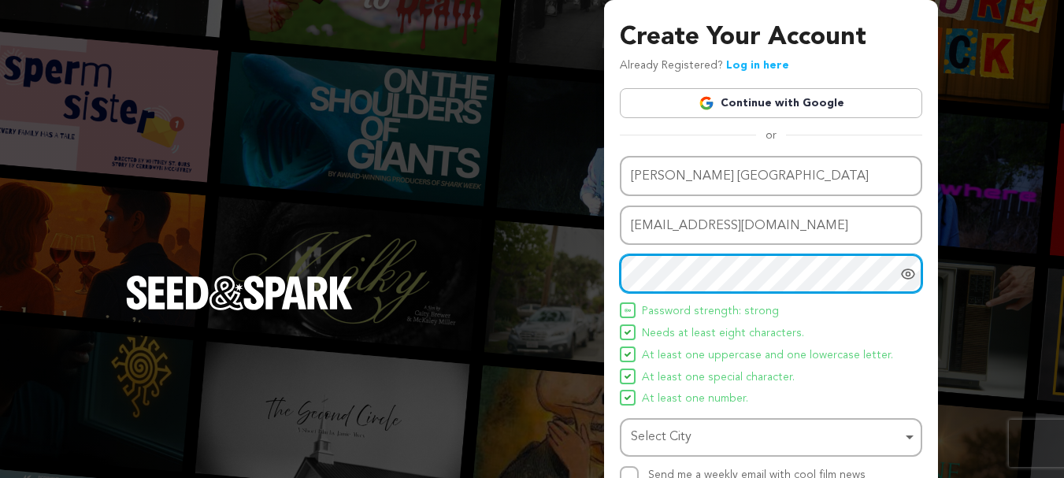 The height and width of the screenshot is (478, 1064). I want to click on span: Password strength: strong, so click(710, 312).